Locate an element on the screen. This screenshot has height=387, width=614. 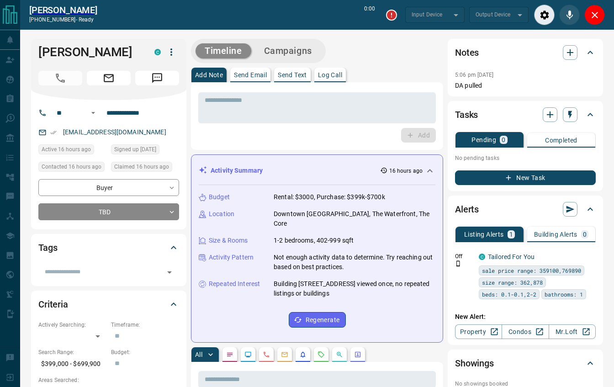
div: Activity Summary16 hours ago is located at coordinates (317, 170).